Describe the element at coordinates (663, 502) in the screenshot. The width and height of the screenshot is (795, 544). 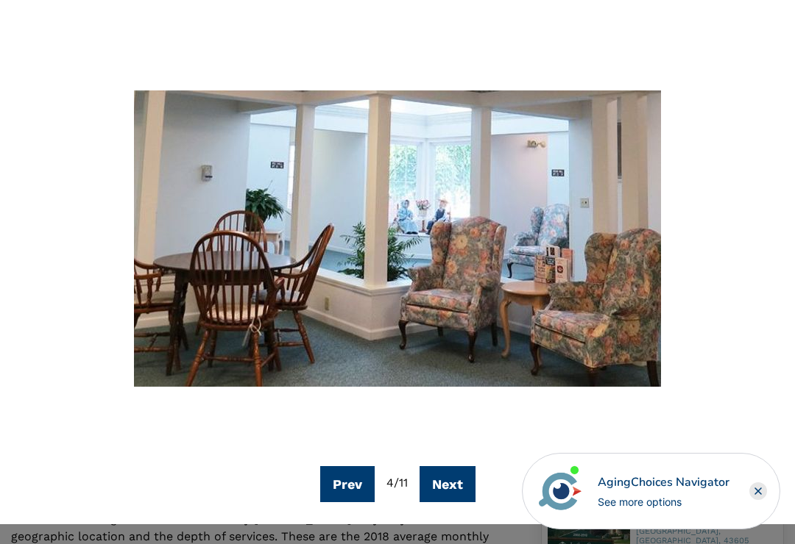
I see `div: See more options` at that location.